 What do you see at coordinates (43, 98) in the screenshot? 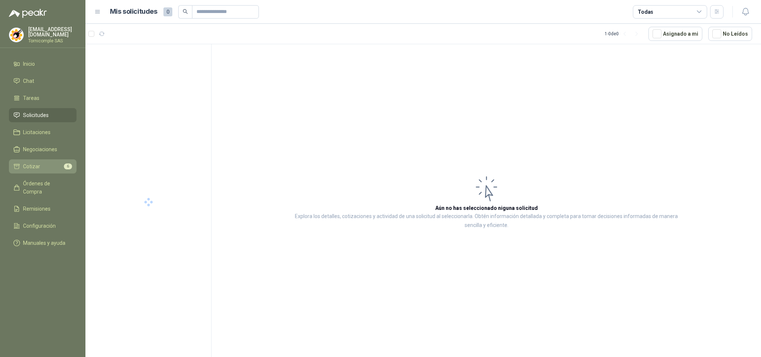
I see `a: Tareas` at bounding box center [43, 98].